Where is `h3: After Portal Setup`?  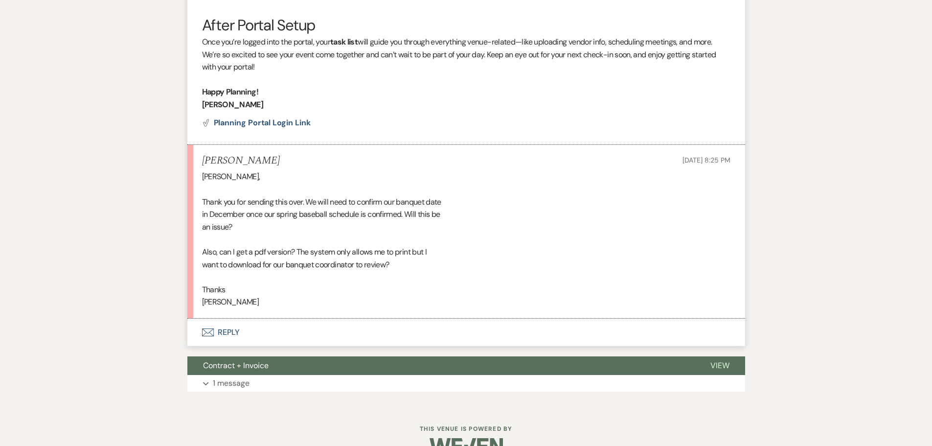 h3: After Portal Setup is located at coordinates (466, 25).